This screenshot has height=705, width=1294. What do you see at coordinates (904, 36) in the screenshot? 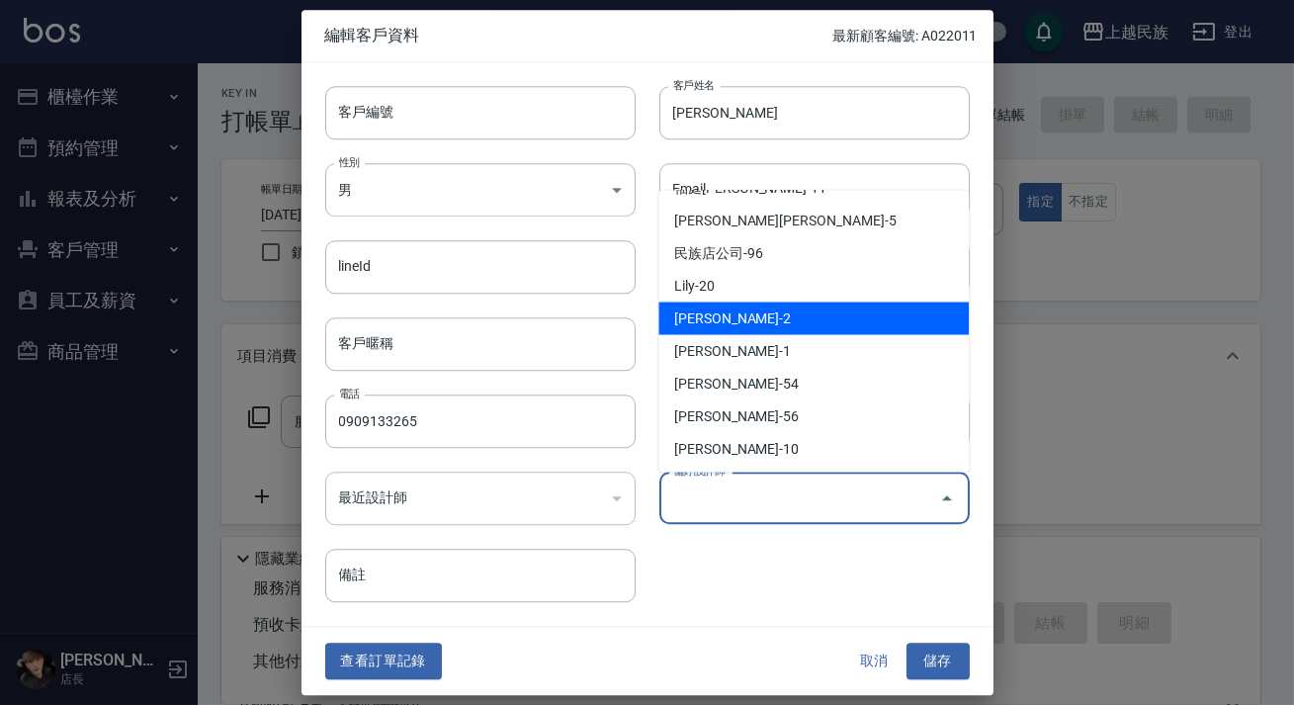
I see `p: 最新顧客編號: A022011` at bounding box center [904, 36].